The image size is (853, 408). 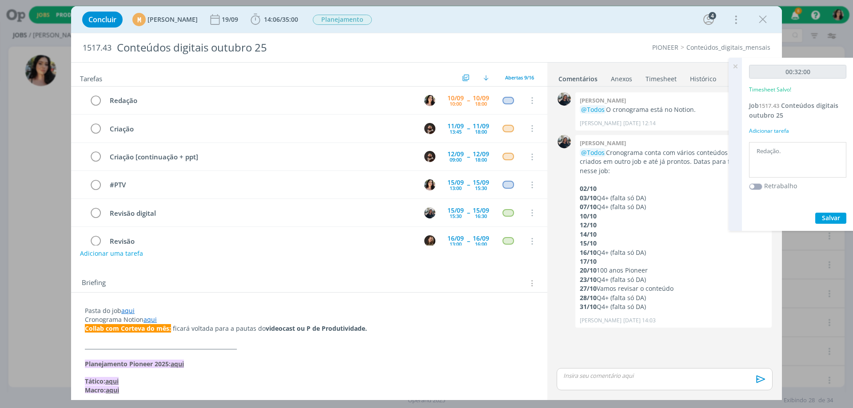 What do you see at coordinates (728, 47) in the screenshot?
I see `a: Conteúdos_digitais_mensais` at bounding box center [728, 47].